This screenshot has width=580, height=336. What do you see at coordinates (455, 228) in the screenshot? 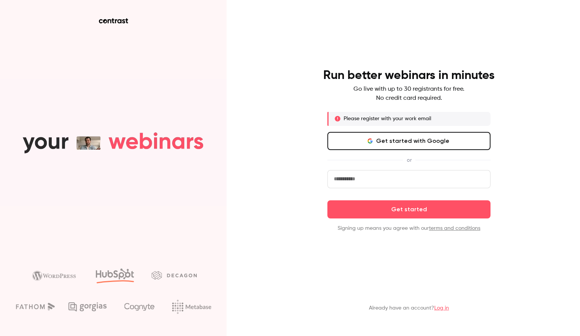
I see `a: terms and conditions` at bounding box center [455, 228].